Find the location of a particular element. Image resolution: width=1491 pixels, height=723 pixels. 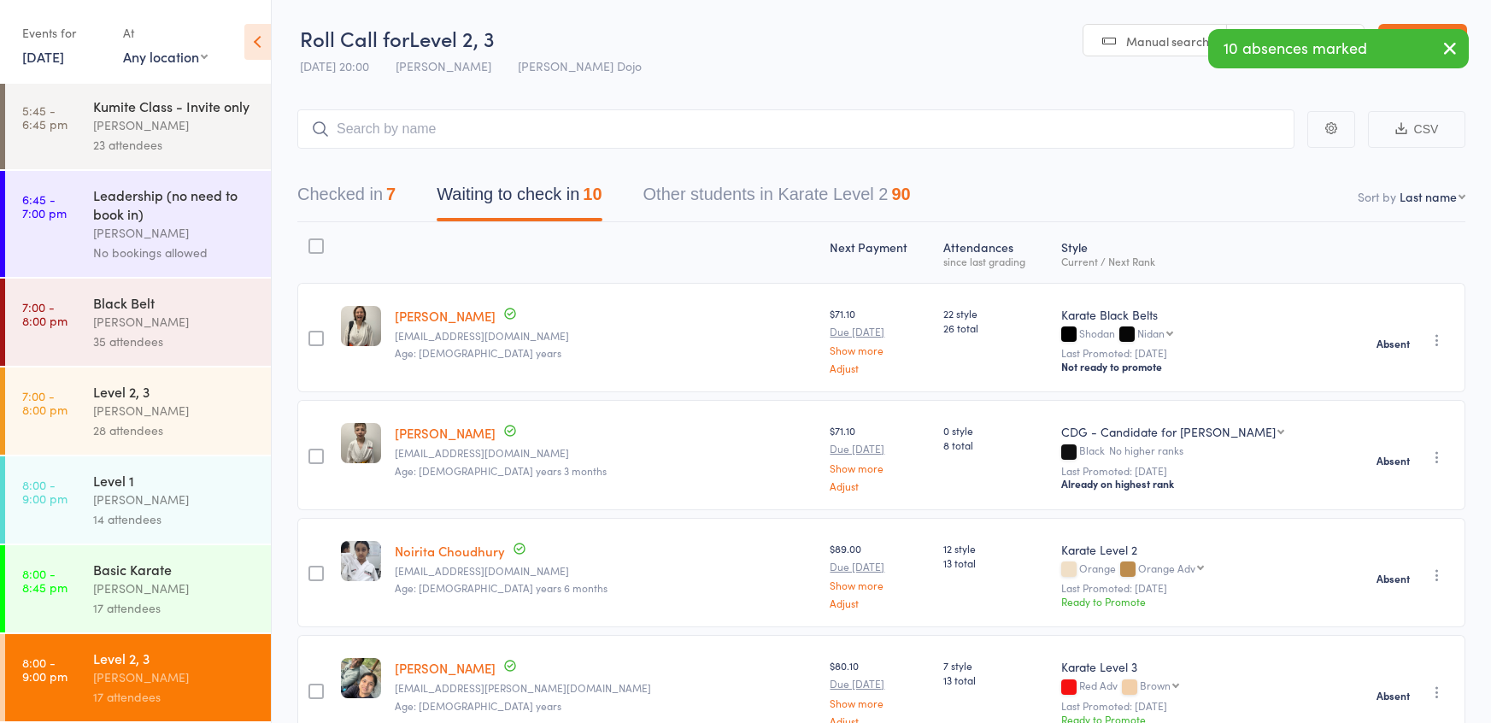

div: Level 1 is located at coordinates (174, 480).